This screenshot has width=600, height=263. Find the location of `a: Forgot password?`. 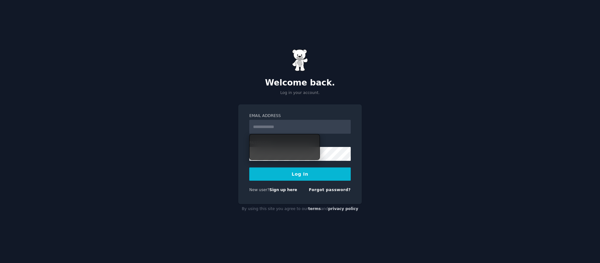

a: Forgot password? is located at coordinates (329, 190).